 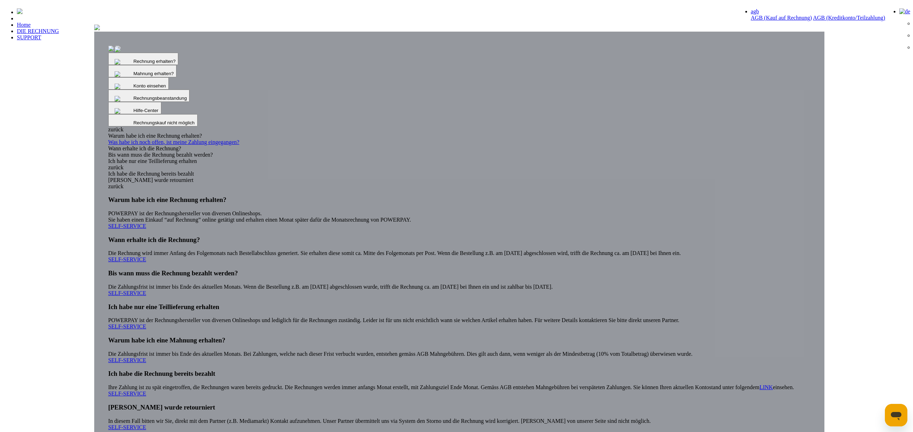 I want to click on h3: Warum habe ich eine Mahnung erhalten?, so click(x=459, y=341).